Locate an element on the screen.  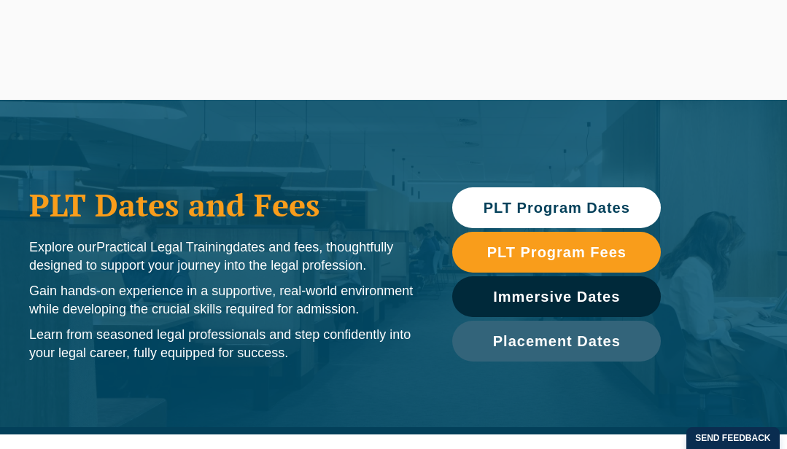
span: PLT Program Dates is located at coordinates (556, 208).